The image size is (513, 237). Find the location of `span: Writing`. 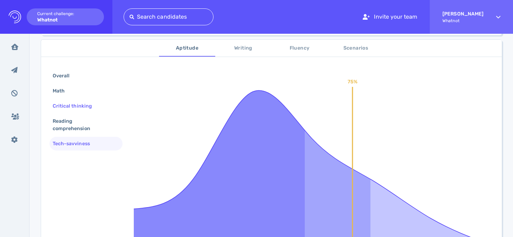

span: Writing is located at coordinates (243, 48).